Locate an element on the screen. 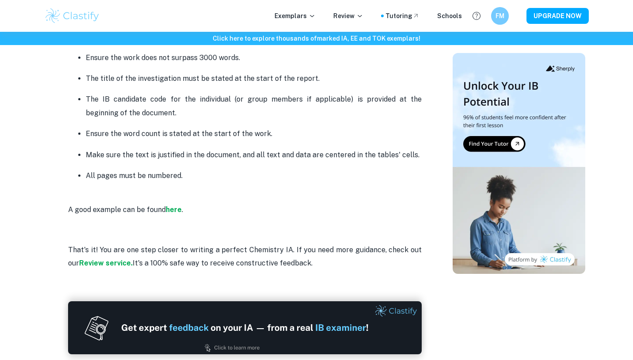 The width and height of the screenshot is (633, 360). a: Thumbnail is located at coordinates (519, 164).